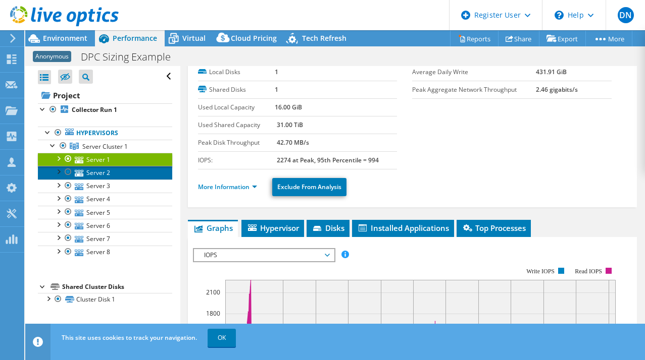 The height and width of the screenshot is (360, 645). What do you see at coordinates (105, 146) in the screenshot?
I see `span: Server Cluster 1` at bounding box center [105, 146].